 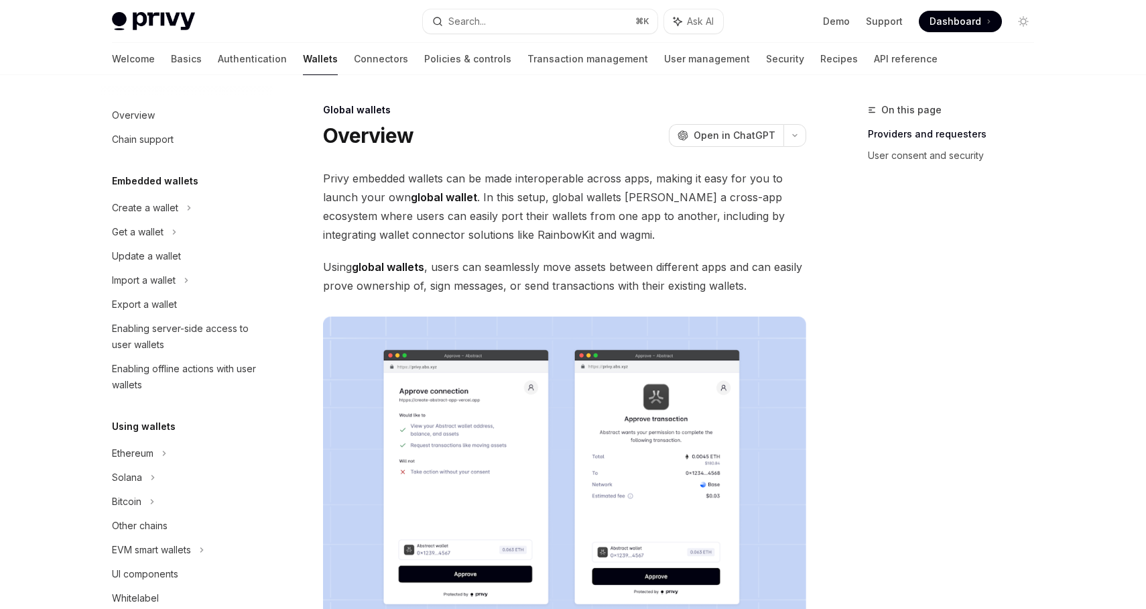 I want to click on a: Other chains, so click(x=187, y=526).